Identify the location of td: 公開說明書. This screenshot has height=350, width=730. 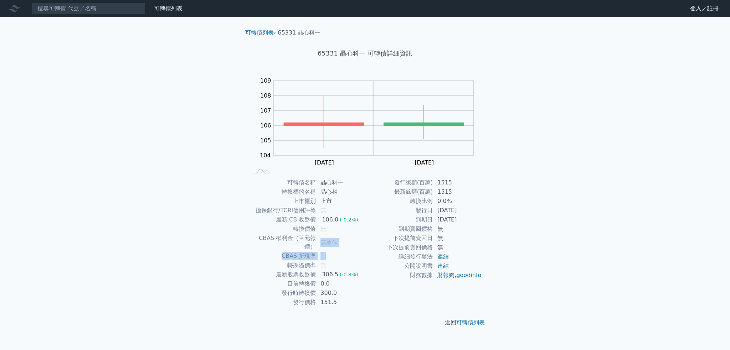
(399, 266).